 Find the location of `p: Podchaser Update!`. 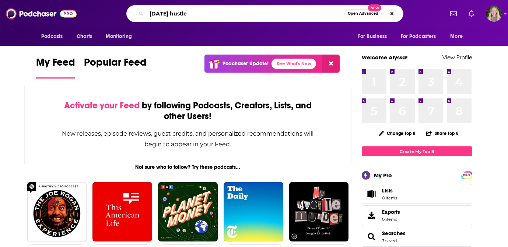

p: Podchaser Update! is located at coordinates (245, 63).